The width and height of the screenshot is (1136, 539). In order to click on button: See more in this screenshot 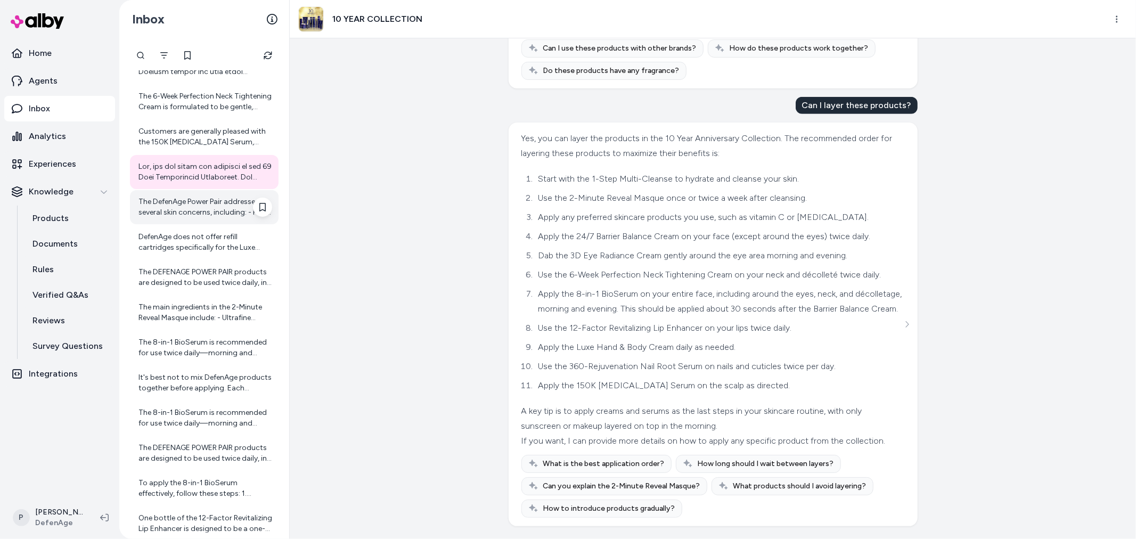, I will do `click(907, 324)`.